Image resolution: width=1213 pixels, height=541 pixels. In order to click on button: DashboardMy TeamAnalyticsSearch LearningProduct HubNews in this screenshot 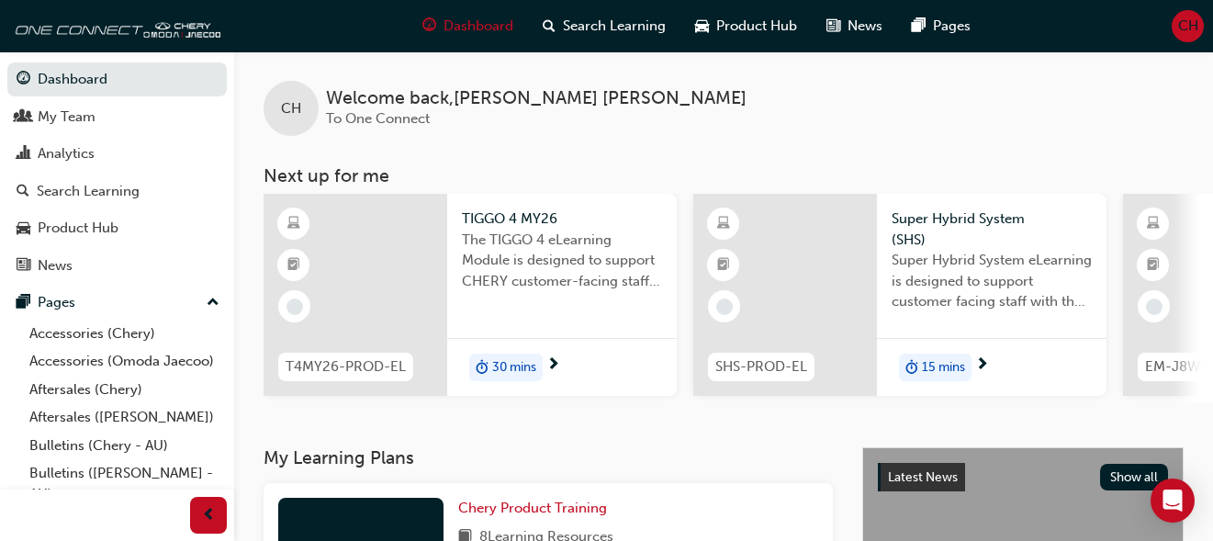, I will do `click(117, 172)`.